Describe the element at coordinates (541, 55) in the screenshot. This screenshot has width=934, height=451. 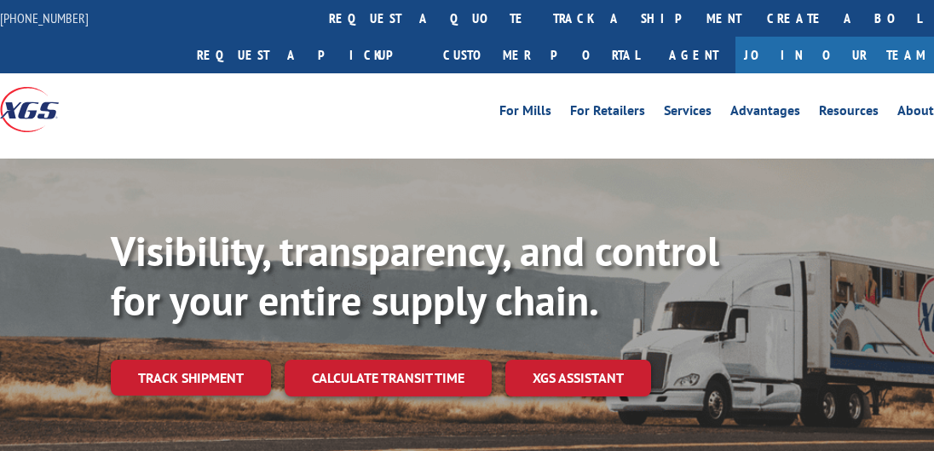
I see `a: Customer Portal` at that location.